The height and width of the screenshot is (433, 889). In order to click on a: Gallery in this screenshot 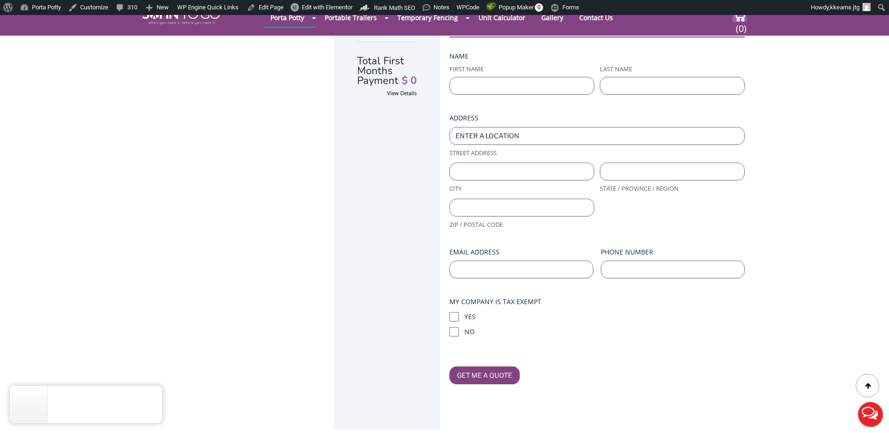, I will do `click(552, 17)`.